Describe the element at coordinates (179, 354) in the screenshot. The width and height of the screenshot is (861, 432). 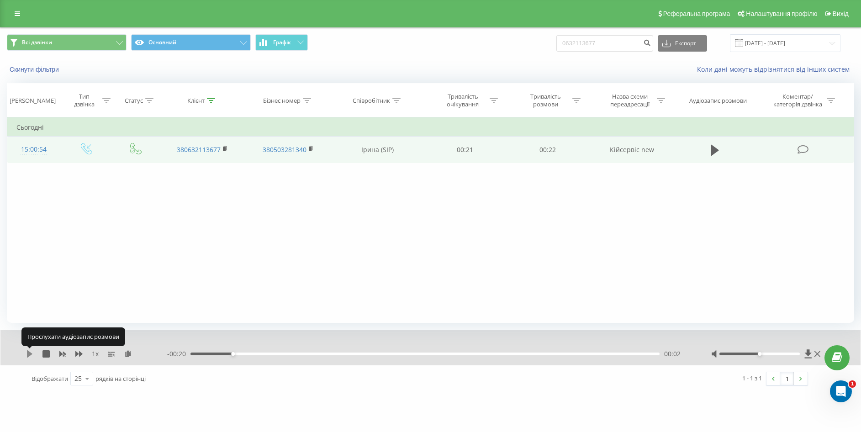
I see `span: - 00:20` at that location.